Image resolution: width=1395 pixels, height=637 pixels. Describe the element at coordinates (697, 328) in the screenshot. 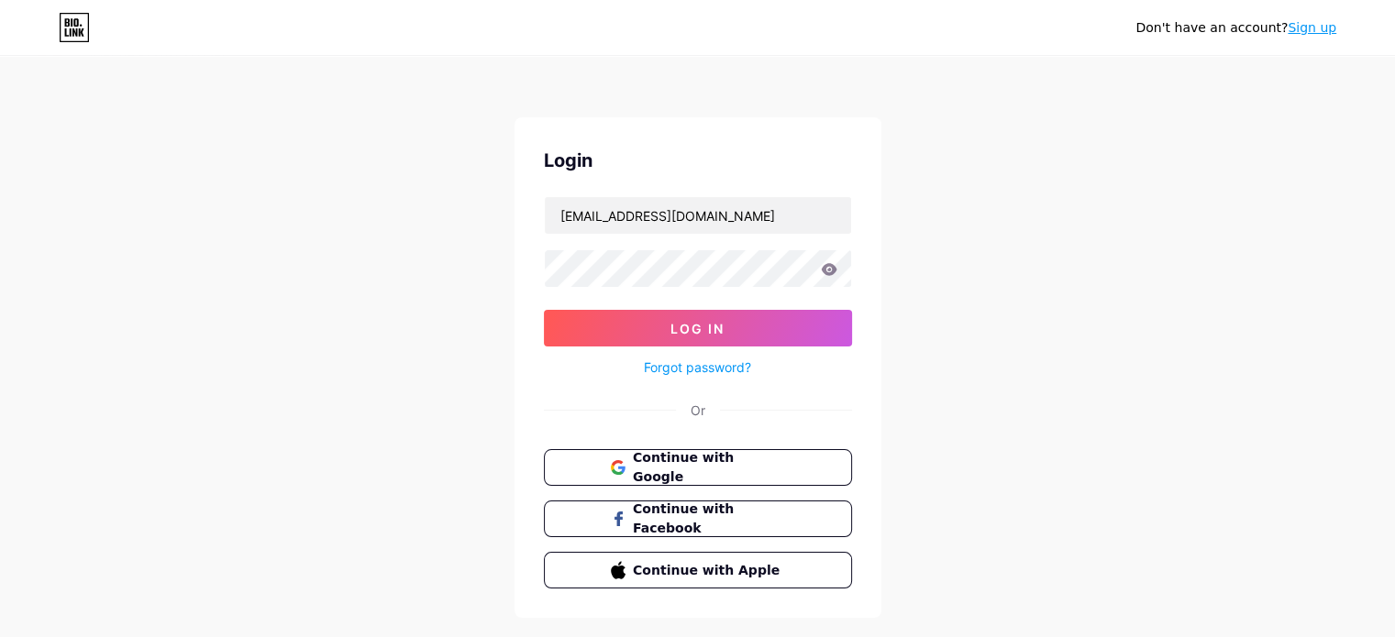

I see `span: Log In` at that location.